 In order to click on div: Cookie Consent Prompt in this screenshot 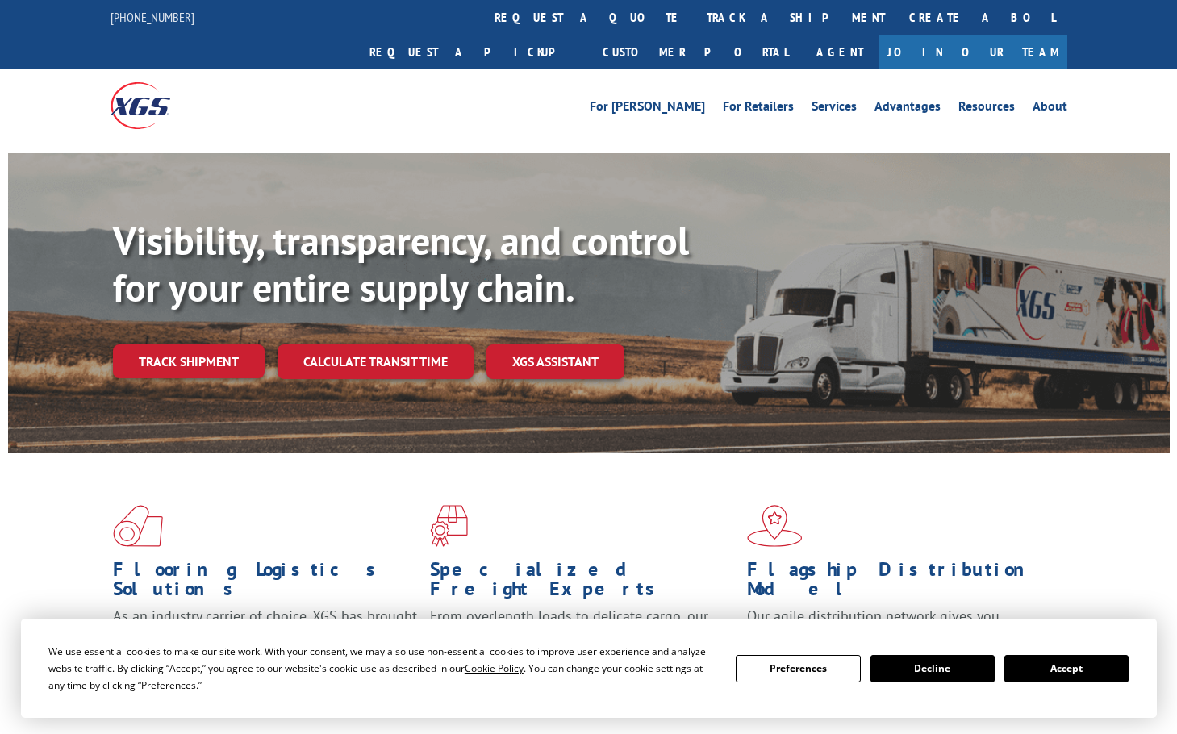, I will do `click(589, 668)`.